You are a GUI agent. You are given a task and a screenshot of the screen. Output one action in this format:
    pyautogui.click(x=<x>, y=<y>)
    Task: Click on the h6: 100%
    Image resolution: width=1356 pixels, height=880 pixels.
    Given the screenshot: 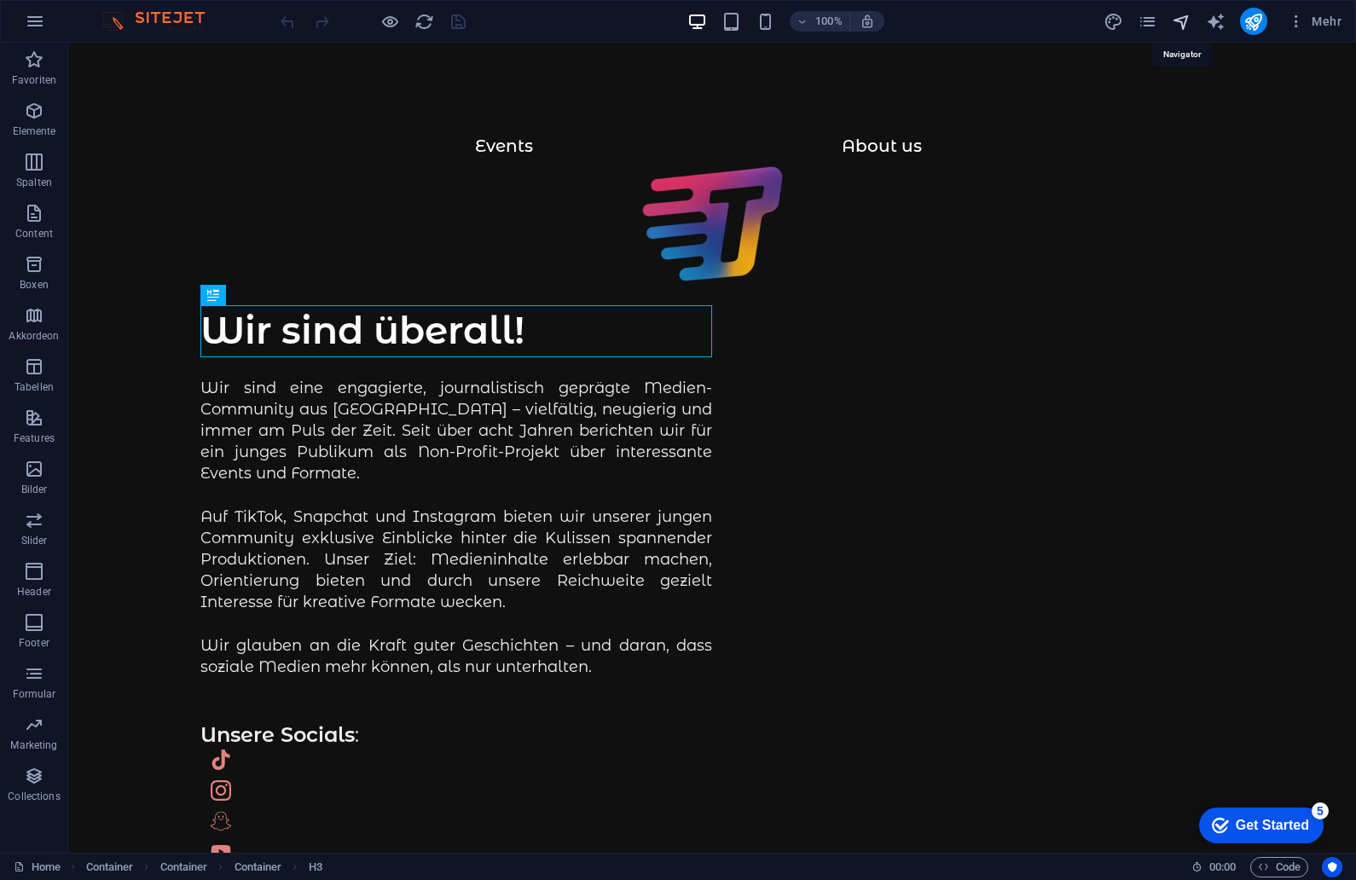 What is the action you would take?
    pyautogui.click(x=829, y=21)
    